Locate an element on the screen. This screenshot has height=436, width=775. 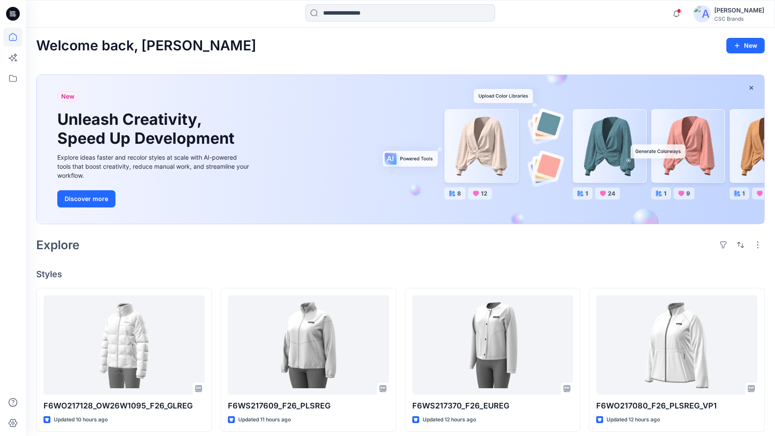
button: Discover more is located at coordinates (86, 199).